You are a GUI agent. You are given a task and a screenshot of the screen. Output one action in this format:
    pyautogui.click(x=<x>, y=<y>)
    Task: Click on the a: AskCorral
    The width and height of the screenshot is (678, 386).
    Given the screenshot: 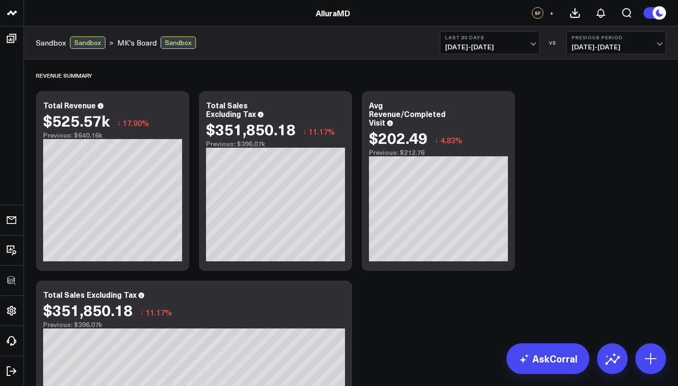 What is the action you would take?
    pyautogui.click(x=548, y=359)
    